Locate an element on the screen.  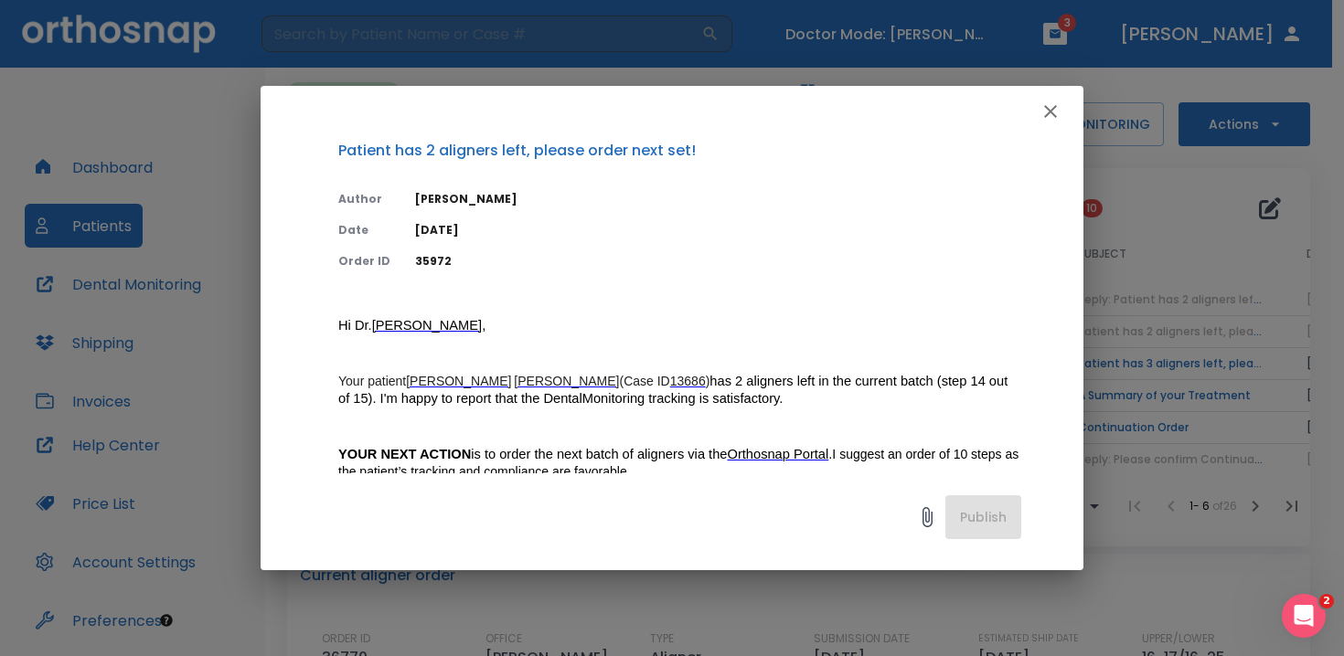
p: Date is located at coordinates (366, 230).